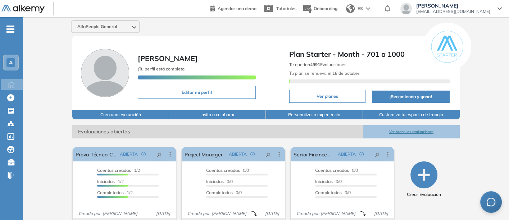  I want to click on span: Tutoriales, so click(286, 8).